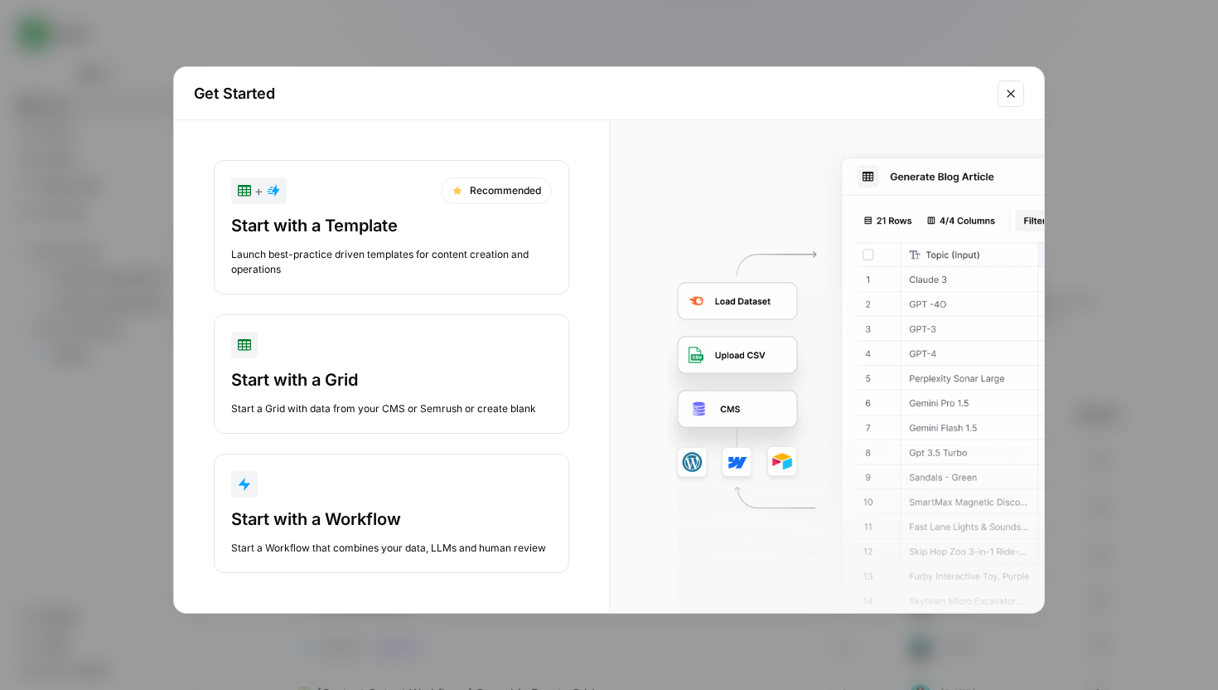 Image resolution: width=1218 pixels, height=690 pixels. Describe the element at coordinates (391, 227) in the screenshot. I see `button: +RecommendedStart with a TemplateLaunch best-practice driven templates for content creation and o...` at that location.